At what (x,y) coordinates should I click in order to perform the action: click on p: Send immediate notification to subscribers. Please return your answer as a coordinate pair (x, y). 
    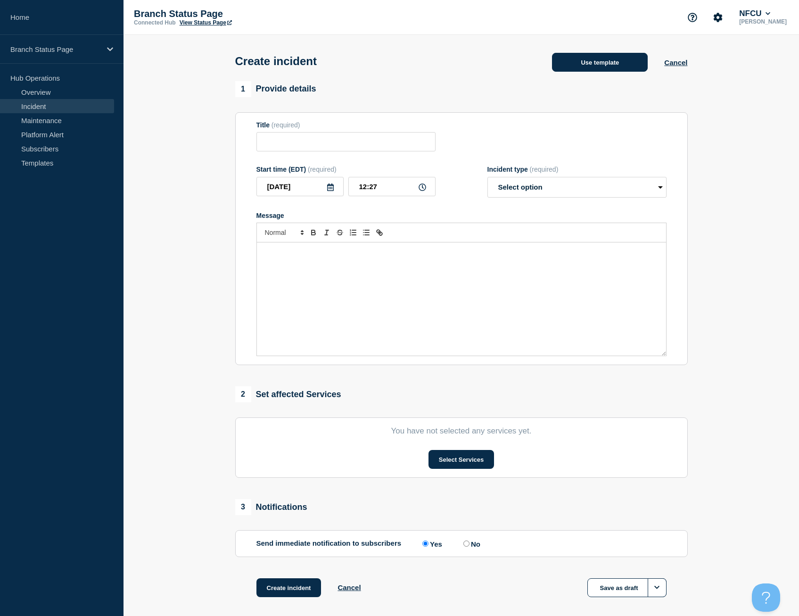
    Looking at the image, I should click on (329, 543).